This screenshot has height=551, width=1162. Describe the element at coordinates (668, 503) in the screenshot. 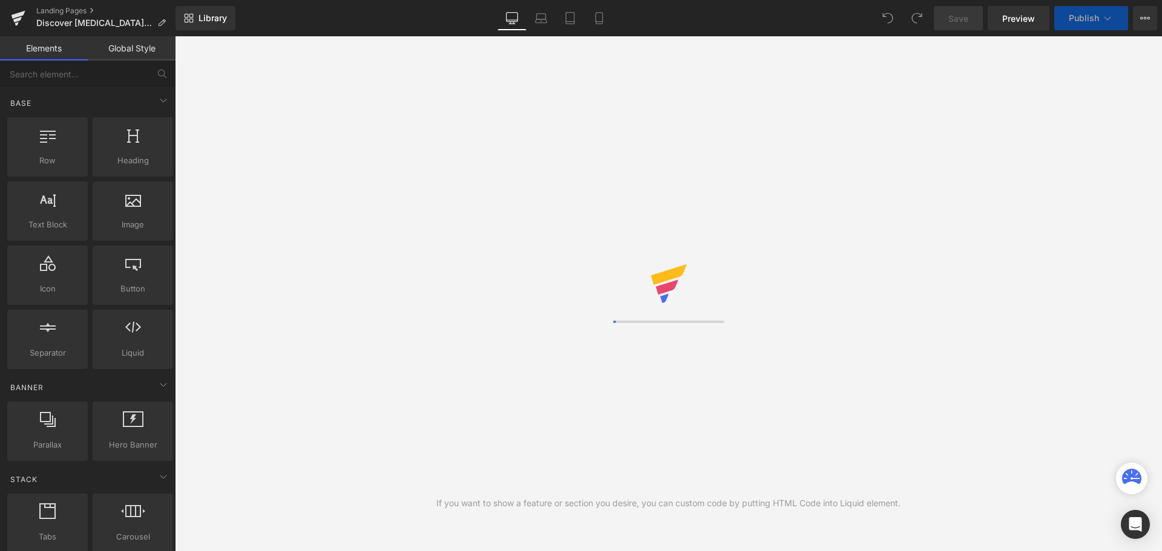

I see `div: If you want to show a feature or section you desire, you can custom code by putting HTML Code int...` at that location.